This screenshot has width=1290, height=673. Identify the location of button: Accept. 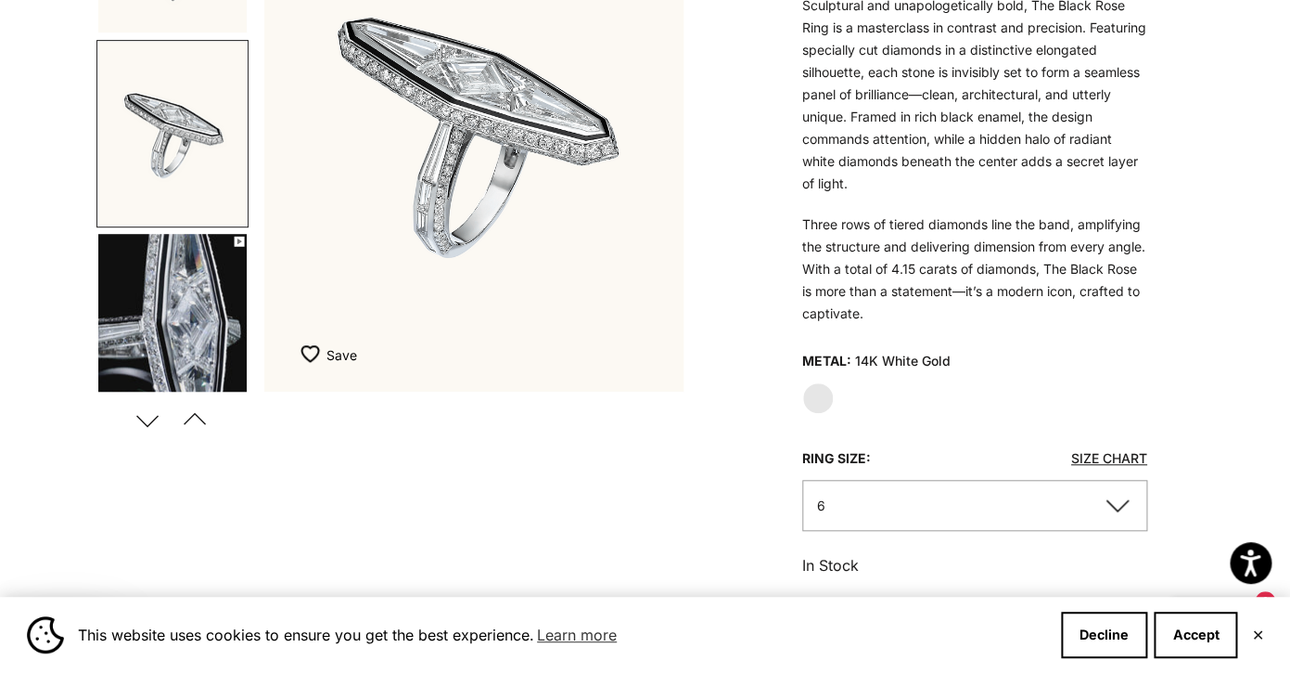
(1196, 635).